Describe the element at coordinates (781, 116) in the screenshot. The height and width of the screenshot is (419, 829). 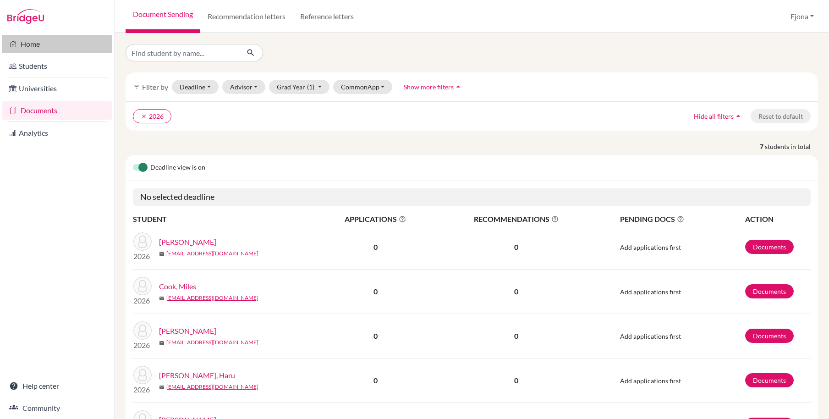
I see `button: Reset to default` at that location.